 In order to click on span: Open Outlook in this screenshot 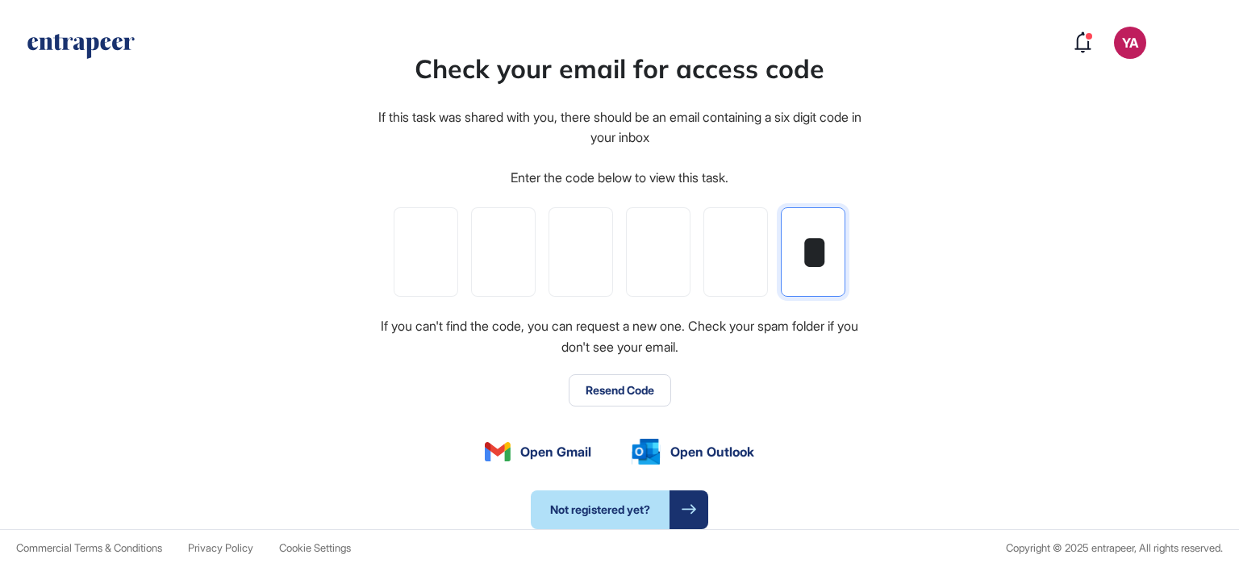, I will do `click(712, 452)`.